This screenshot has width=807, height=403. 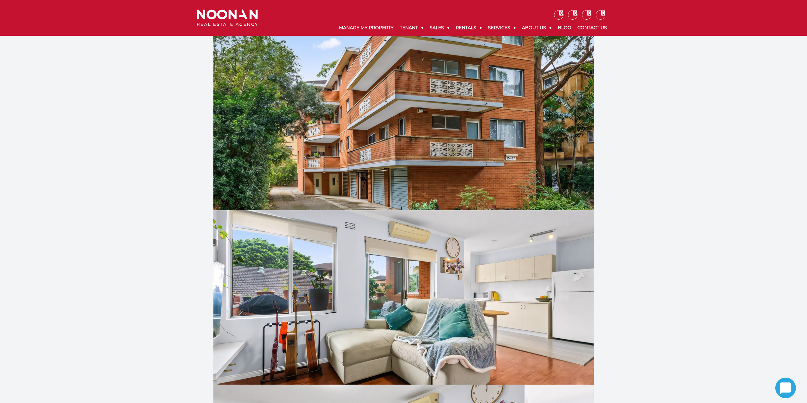 What do you see at coordinates (564, 28) in the screenshot?
I see `a: Blog` at bounding box center [564, 28].